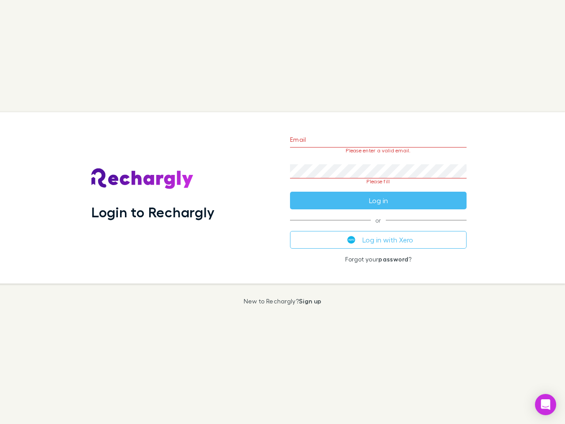  What do you see at coordinates (310, 301) in the screenshot?
I see `a: Sign up` at bounding box center [310, 301].